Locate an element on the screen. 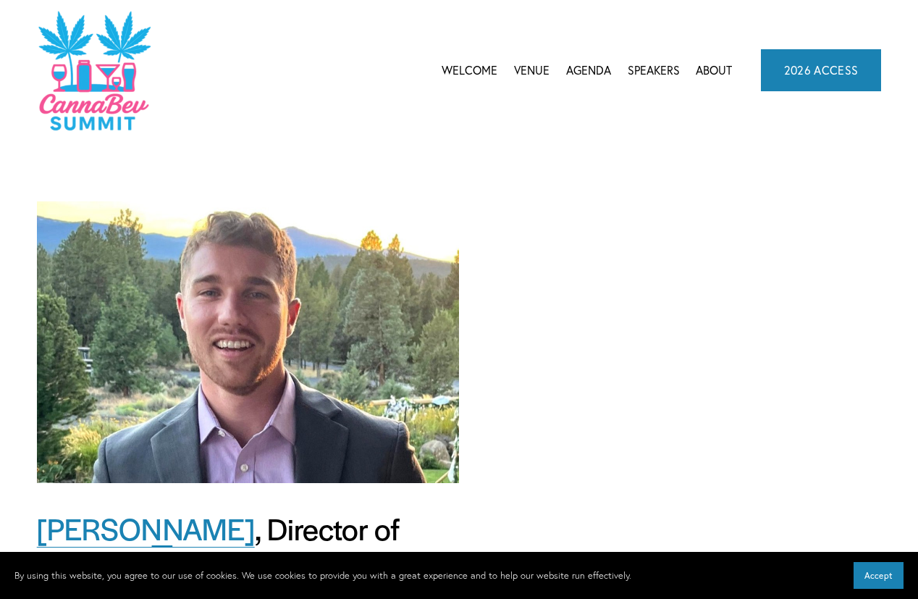 The height and width of the screenshot is (599, 918). span: Agenda is located at coordinates (589, 70).